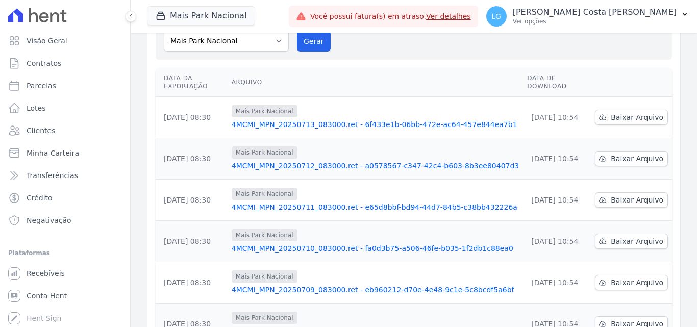 The width and height of the screenshot is (697, 327). I want to click on div: Plataformas, so click(65, 253).